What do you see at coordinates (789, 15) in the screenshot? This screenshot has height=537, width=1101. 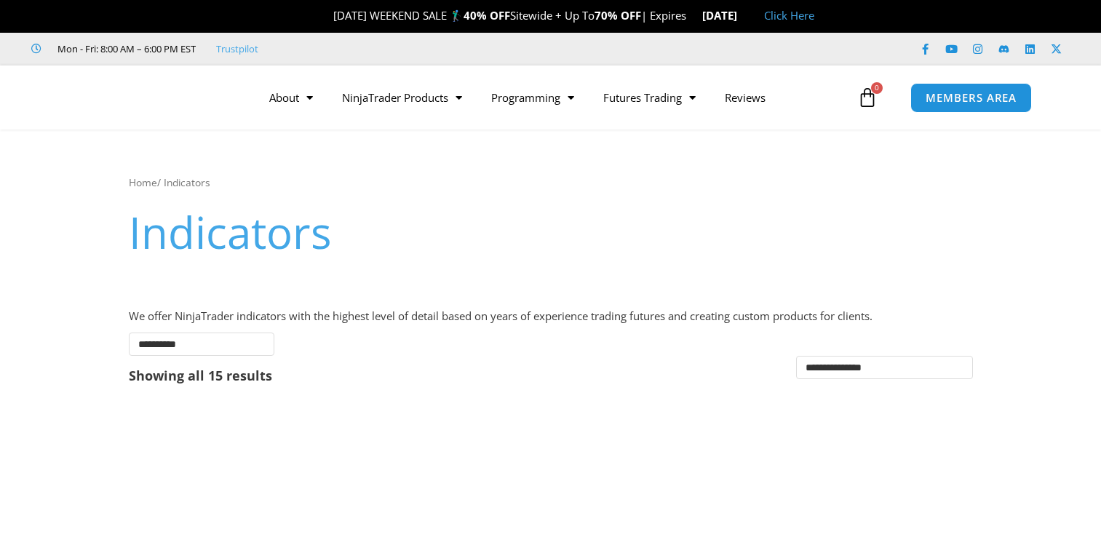 I see `a: Click Here` at bounding box center [789, 15].